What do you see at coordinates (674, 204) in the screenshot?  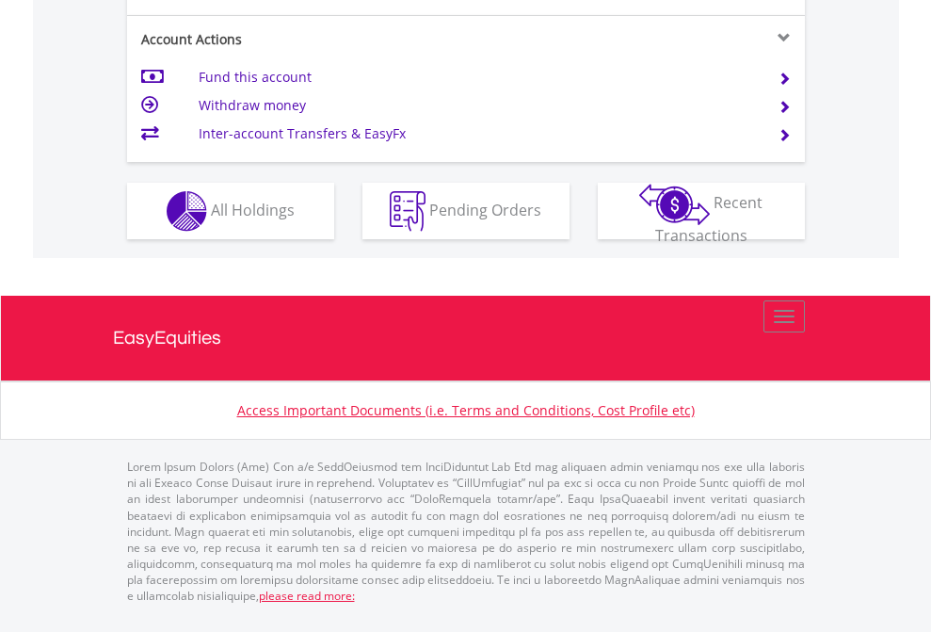 I see `img: transactions-zar-wht.png` at bounding box center [674, 204].